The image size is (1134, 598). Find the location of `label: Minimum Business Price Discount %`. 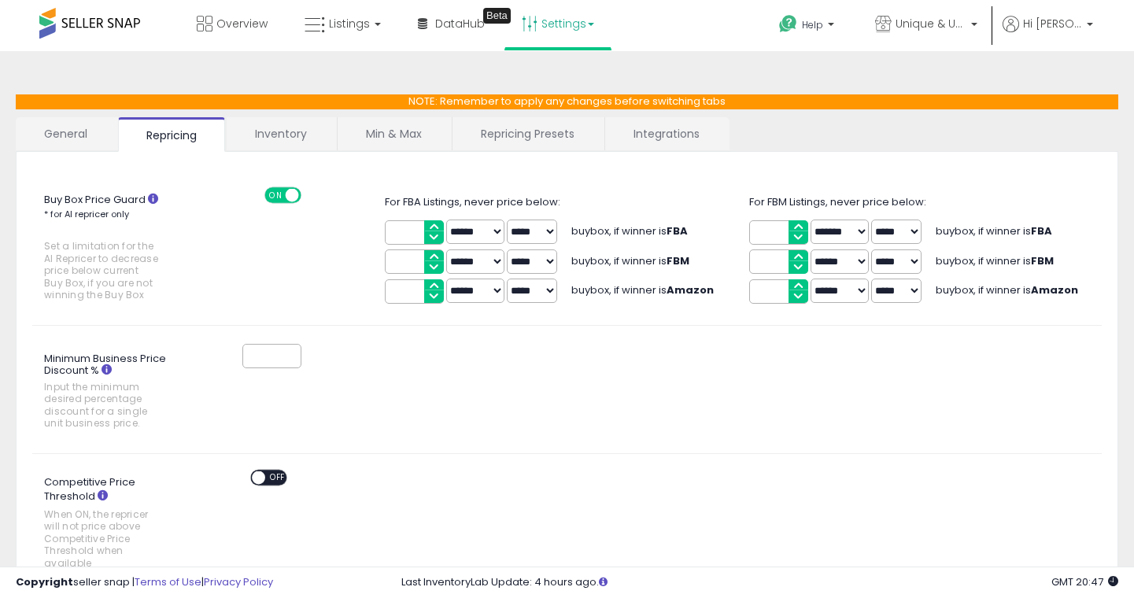

label: Minimum Business Price Discount % is located at coordinates (112, 392).